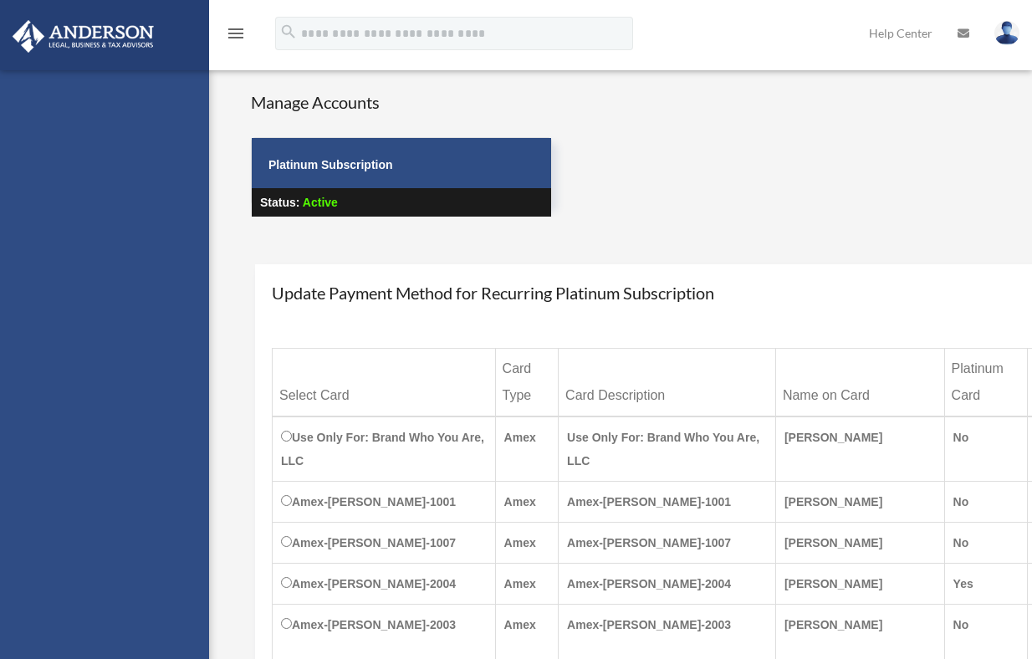 This screenshot has width=1032, height=659. What do you see at coordinates (384, 382) in the screenshot?
I see `th: Select Card` at bounding box center [384, 382].